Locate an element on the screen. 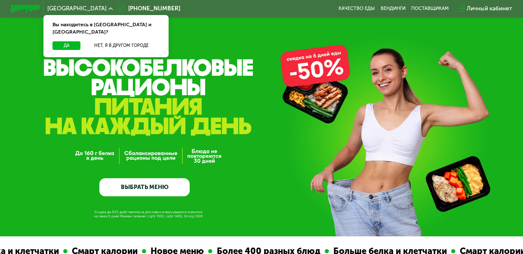 The image size is (523, 254). a: ВЫБРАТЬ МЕНЮ is located at coordinates (145, 187).